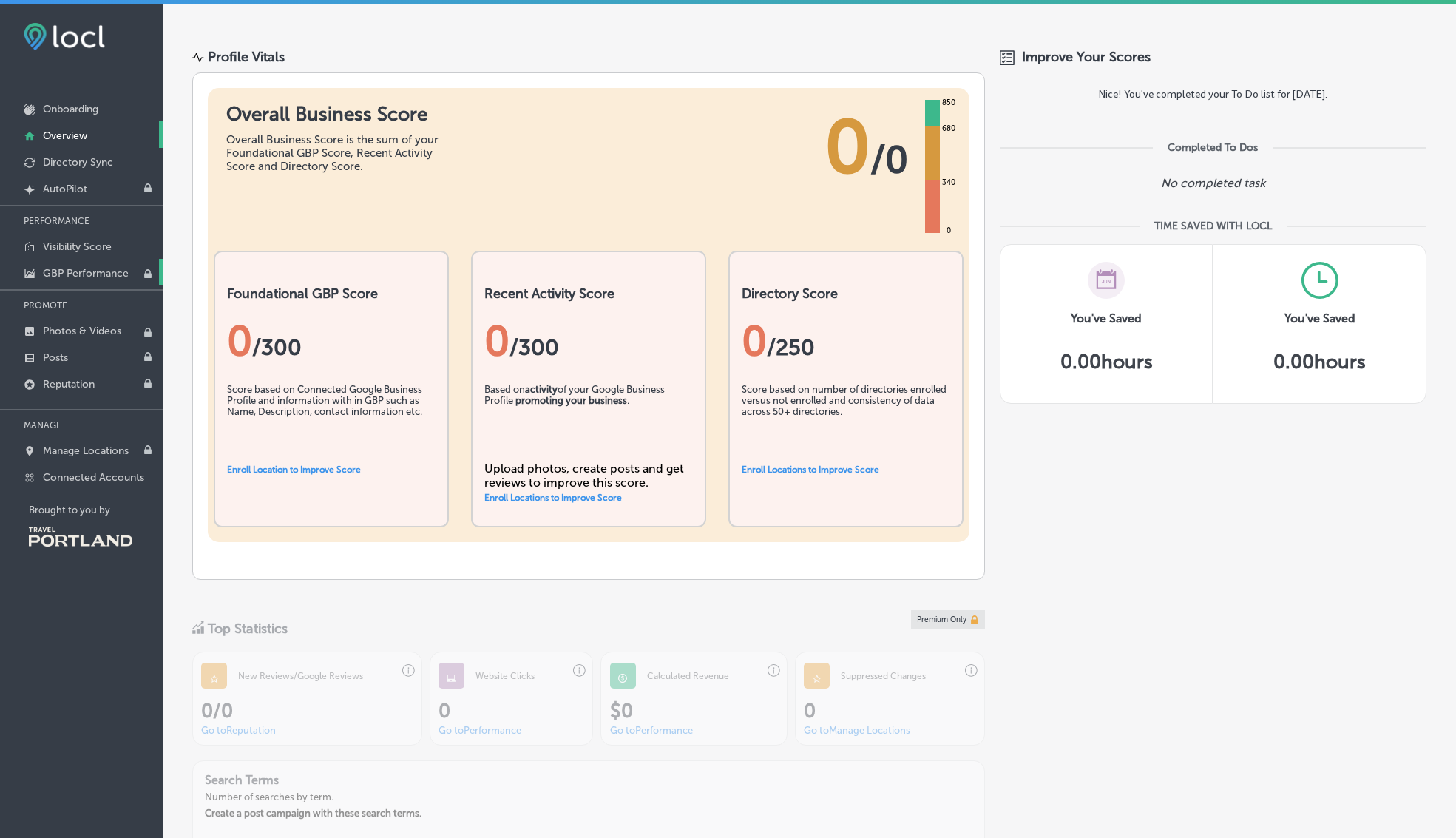 This screenshot has width=1456, height=838. I want to click on h1: Overall Business Score, so click(337, 114).